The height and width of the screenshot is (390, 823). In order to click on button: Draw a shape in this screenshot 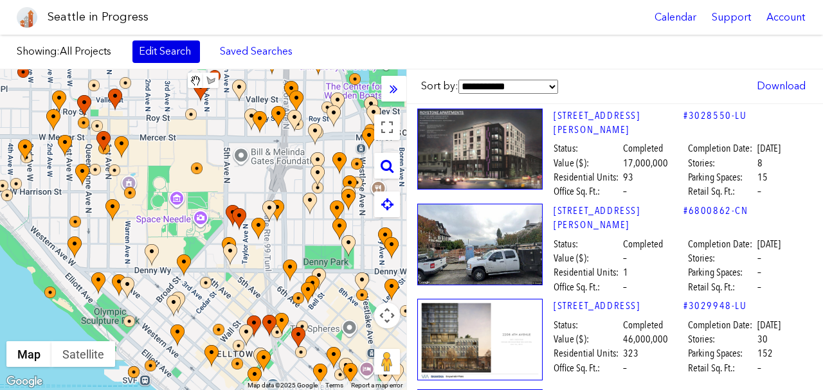, I will do `click(211, 80)`.